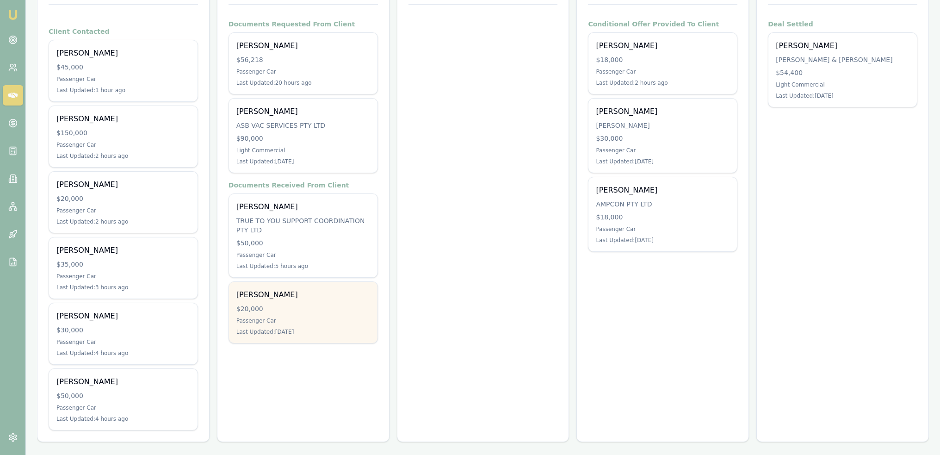  Describe the element at coordinates (662, 204) in the screenshot. I see `div: AMPCON PTY LTD` at that location.